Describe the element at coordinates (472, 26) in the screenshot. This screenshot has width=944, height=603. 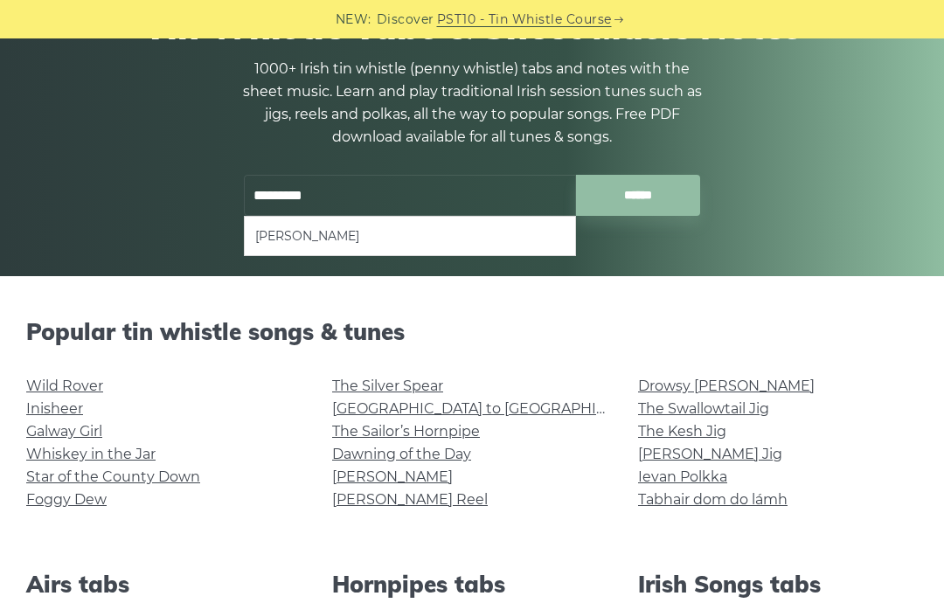
I see `h1: Tin Whistle Tabs & Sheet Music Notes` at that location.